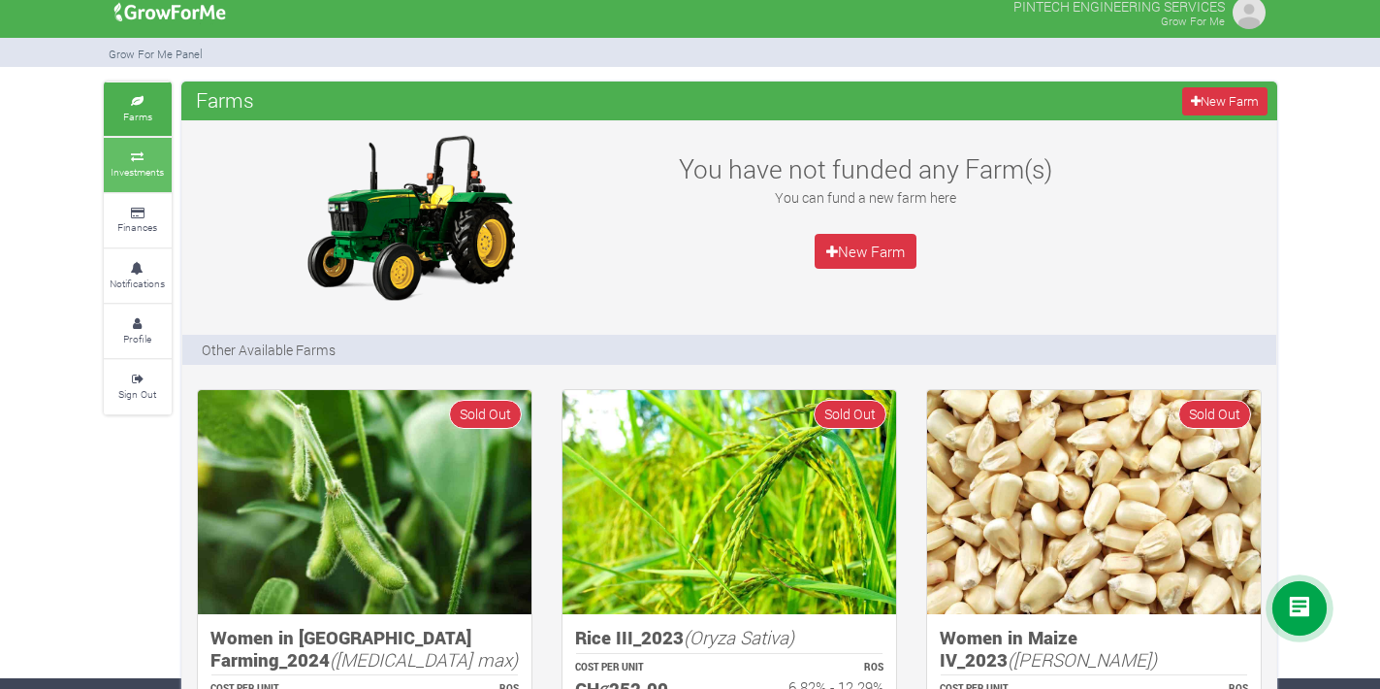 The width and height of the screenshot is (1380, 689). What do you see at coordinates (137, 283) in the screenshot?
I see `small: Notifications` at bounding box center [137, 283].